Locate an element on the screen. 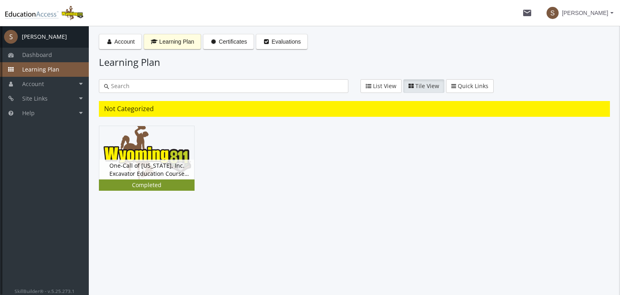 This screenshot has height=295, width=620. span: Certificates is located at coordinates (233, 42).